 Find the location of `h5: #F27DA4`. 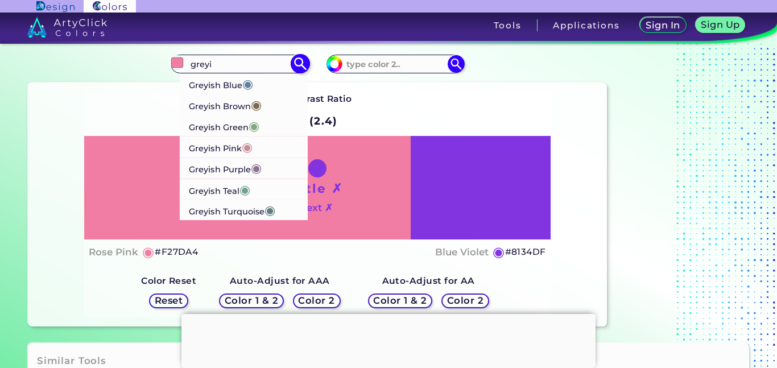

h5: #F27DA4 is located at coordinates (176, 252).